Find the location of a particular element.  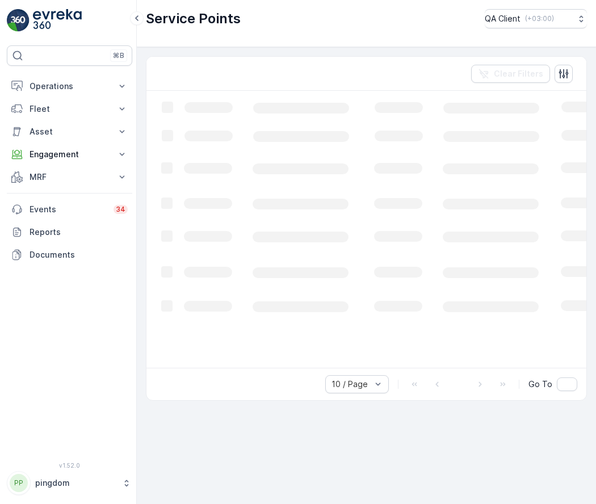

p: ( +03:00 ) is located at coordinates (539, 19).